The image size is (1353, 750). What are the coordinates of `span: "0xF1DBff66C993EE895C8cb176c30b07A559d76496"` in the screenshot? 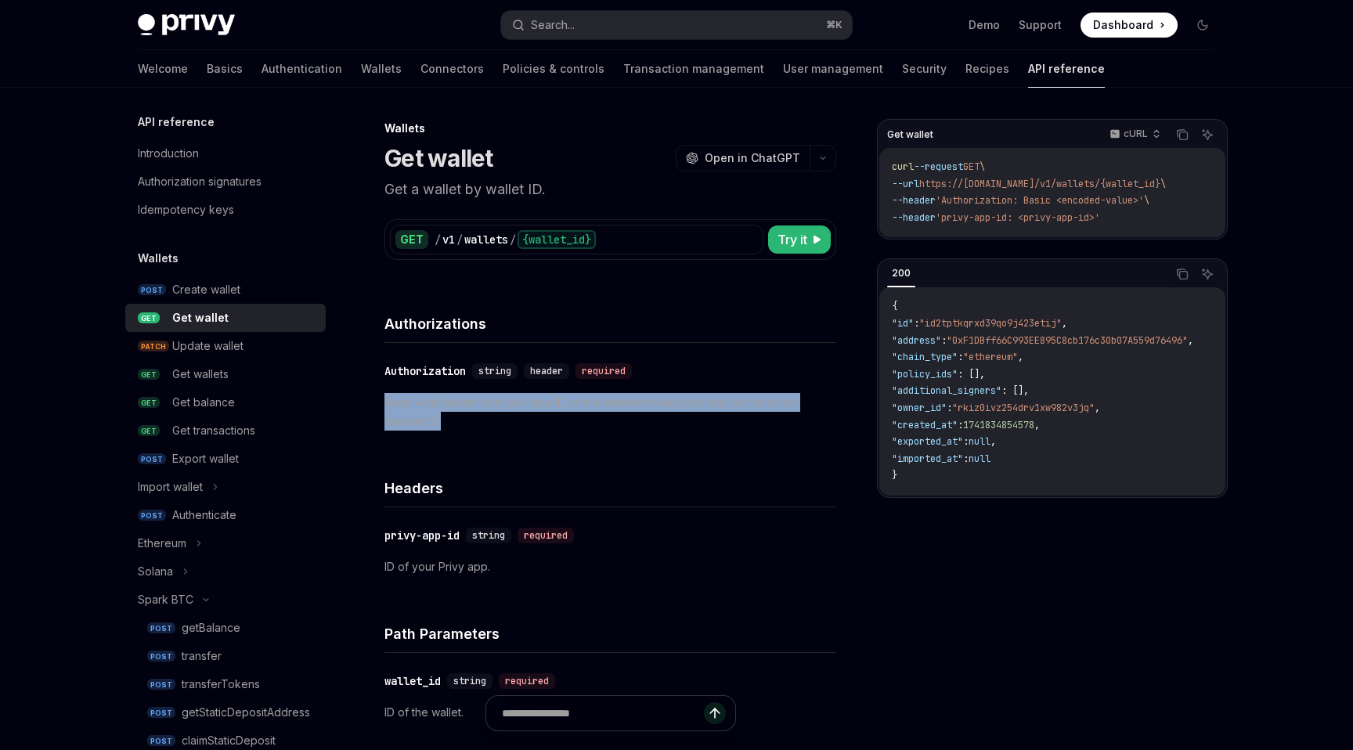 It's located at (1067, 341).